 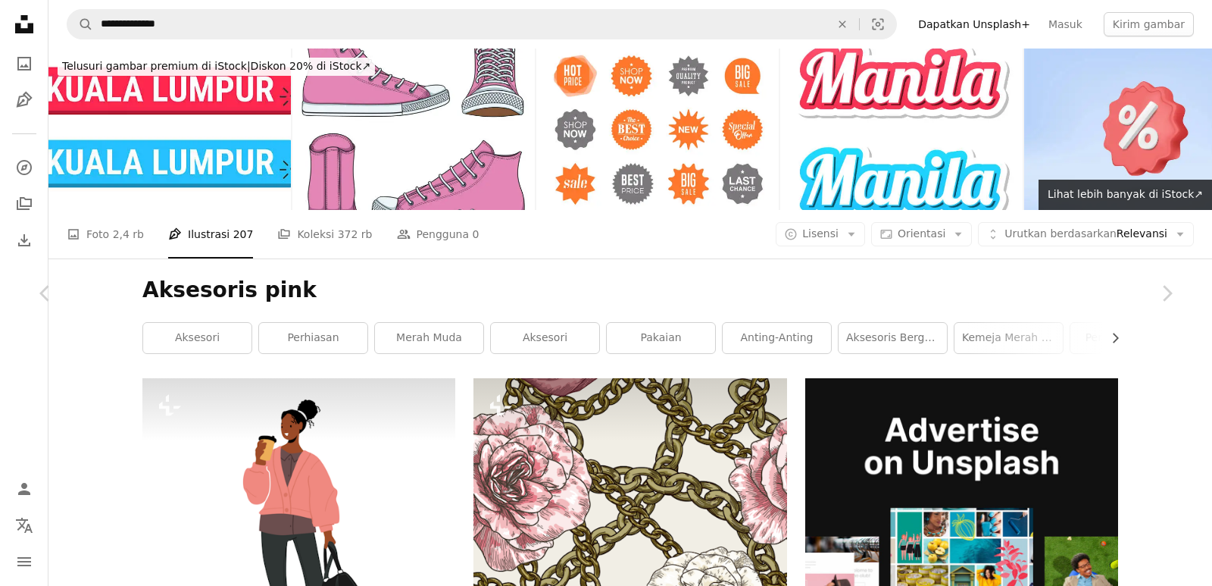 What do you see at coordinates (476, 234) in the screenshot?
I see `span: 0` at bounding box center [476, 234].